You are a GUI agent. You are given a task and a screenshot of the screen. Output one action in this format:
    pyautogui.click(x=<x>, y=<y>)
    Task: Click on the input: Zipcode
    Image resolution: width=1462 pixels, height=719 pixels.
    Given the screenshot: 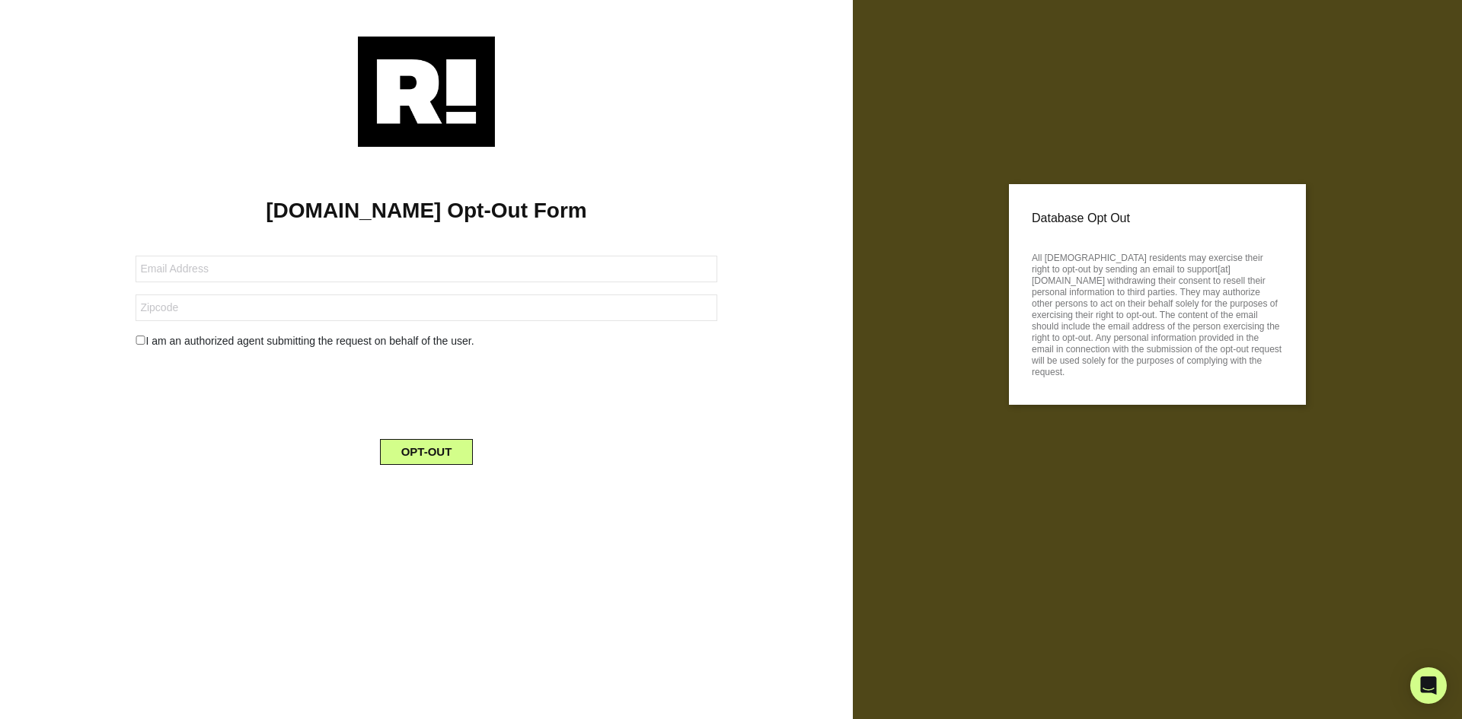 What is the action you would take?
    pyautogui.click(x=426, y=308)
    